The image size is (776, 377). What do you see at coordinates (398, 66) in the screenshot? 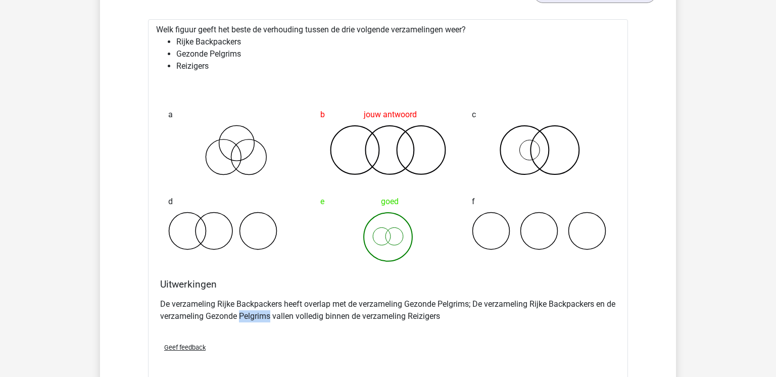
I see `li: Reizigers` at bounding box center [398, 66].